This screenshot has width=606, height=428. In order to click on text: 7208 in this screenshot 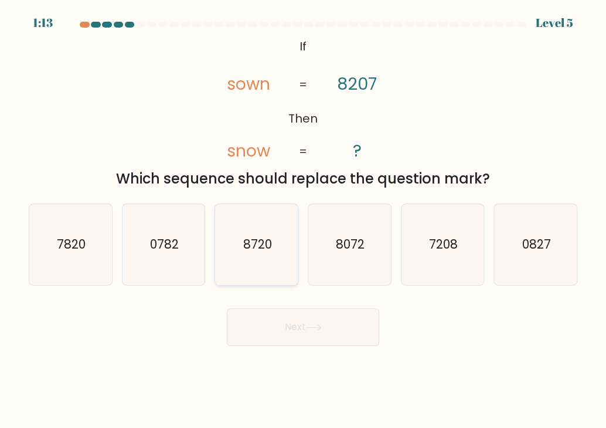, I will do `click(443, 244)`.